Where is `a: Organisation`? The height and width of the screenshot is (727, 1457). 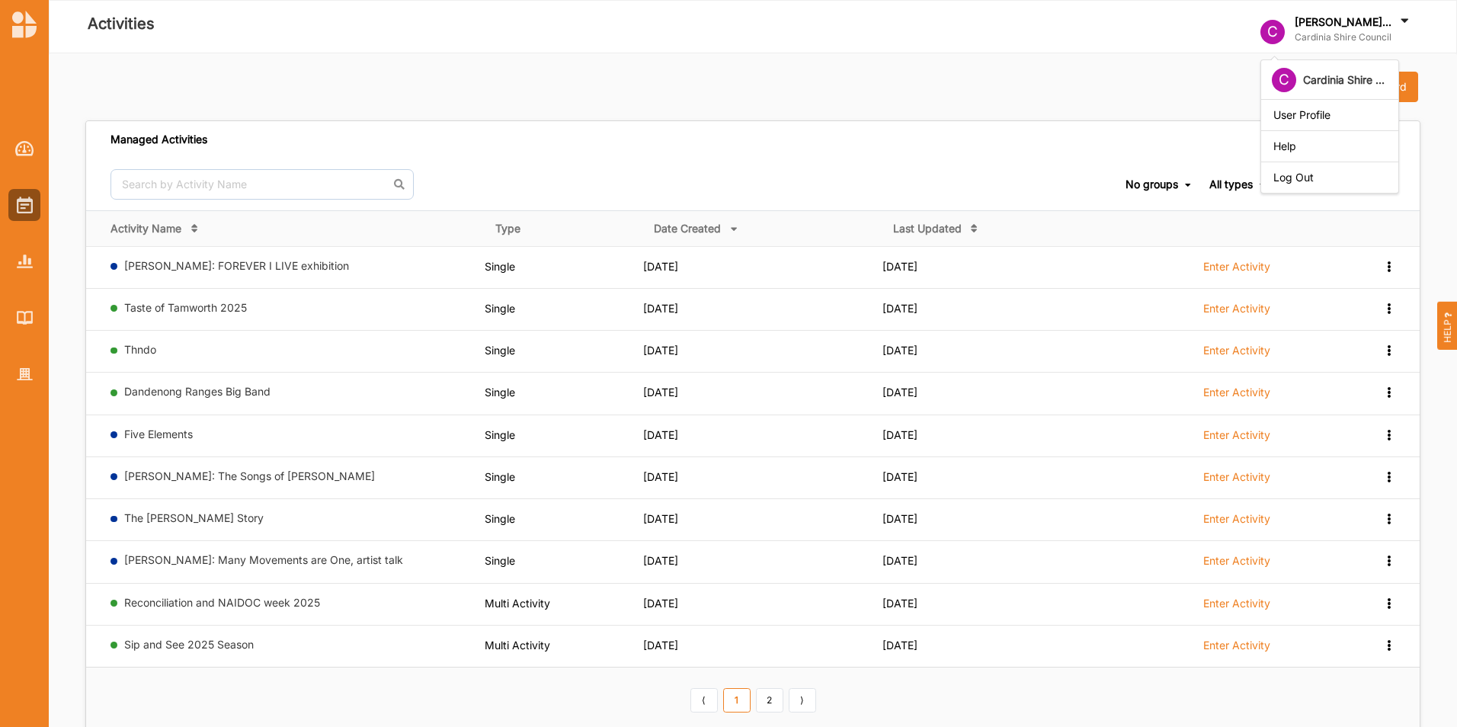 a: Organisation is located at coordinates (24, 374).